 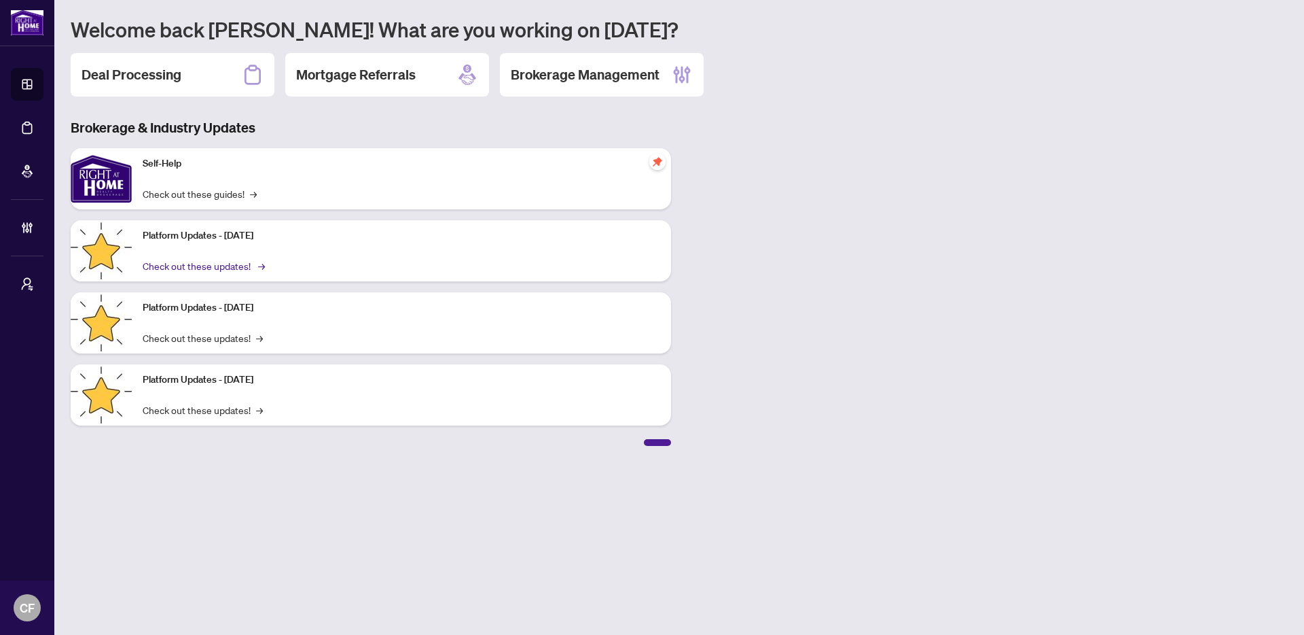 What do you see at coordinates (27, 284) in the screenshot?
I see `span: user-switch` at bounding box center [27, 284].